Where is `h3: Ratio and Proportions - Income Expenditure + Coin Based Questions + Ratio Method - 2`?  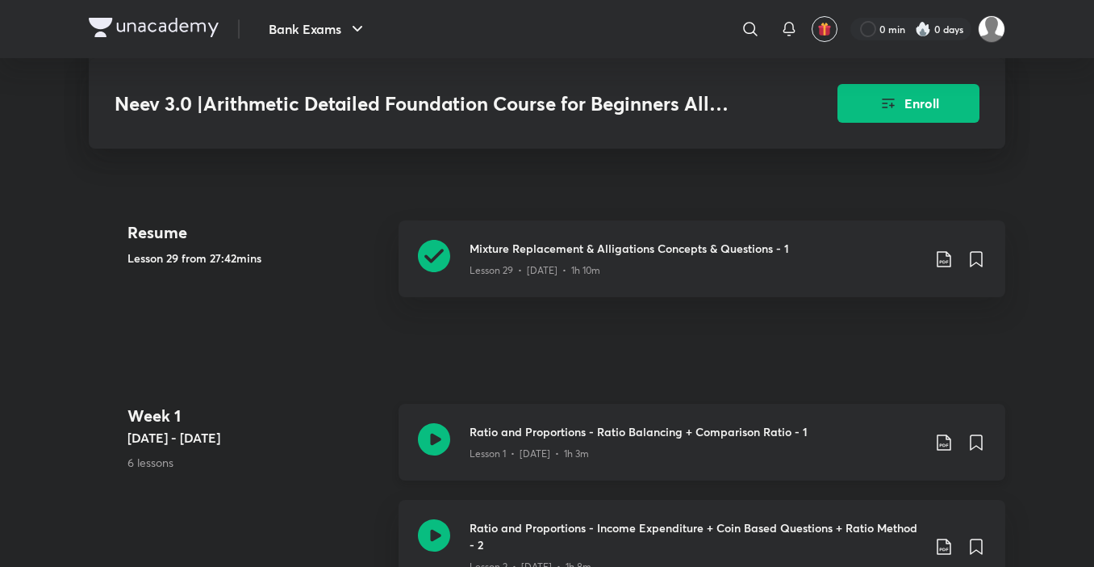
h3: Ratio and Proportions - Income Expenditure + Coin Based Questions + Ratio Method - 2 is located at coordinates (696, 536).